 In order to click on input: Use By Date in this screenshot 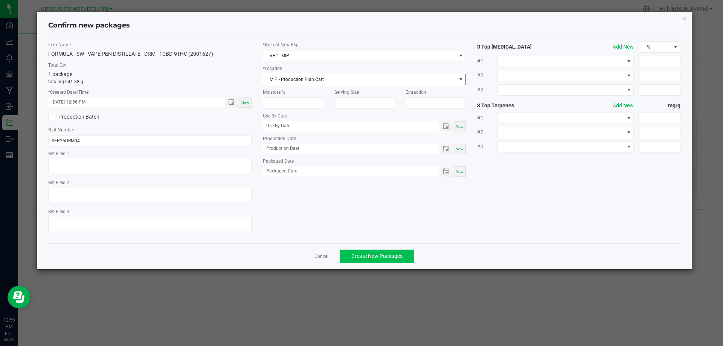, I will do `click(347, 126)`.